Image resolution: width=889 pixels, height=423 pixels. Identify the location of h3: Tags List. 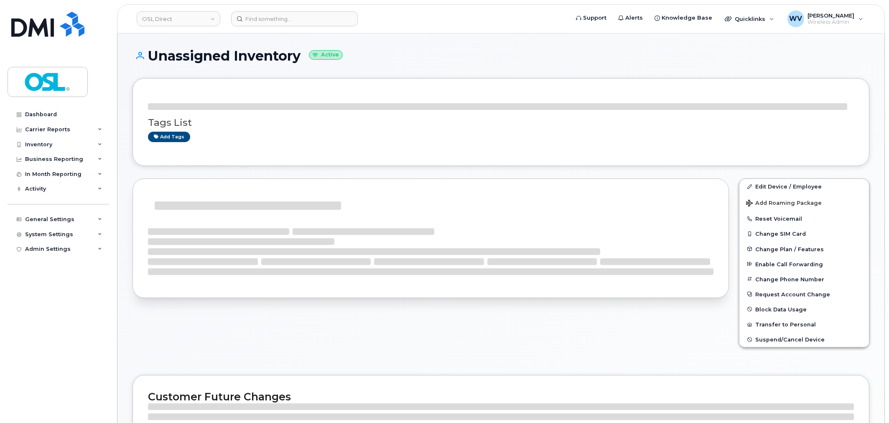
(501, 123).